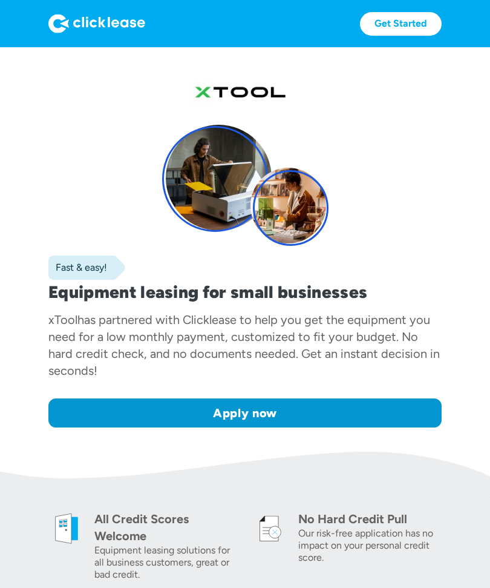 This screenshot has width=490, height=588. I want to click on div: xTool, so click(63, 320).